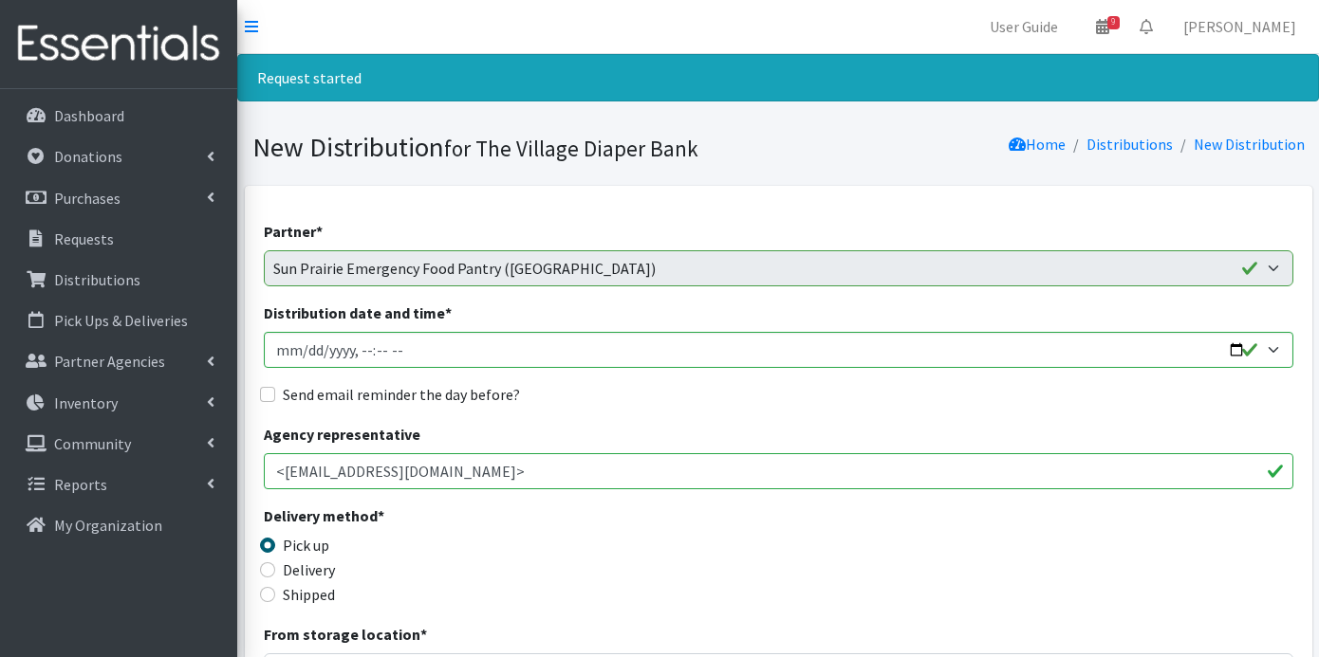  Describe the element at coordinates (308, 595) in the screenshot. I see `label: Shipped` at that location.